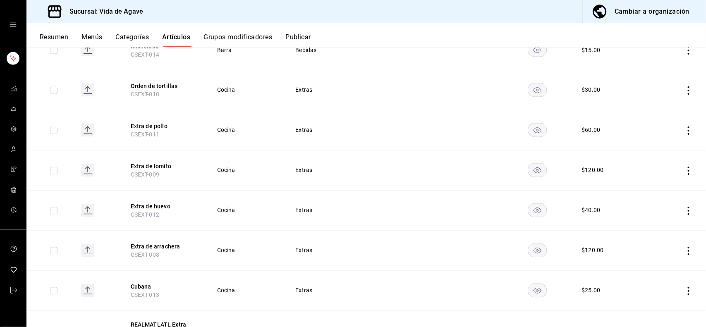  What do you see at coordinates (298, 40) in the screenshot?
I see `button: Publicar` at bounding box center [298, 40].